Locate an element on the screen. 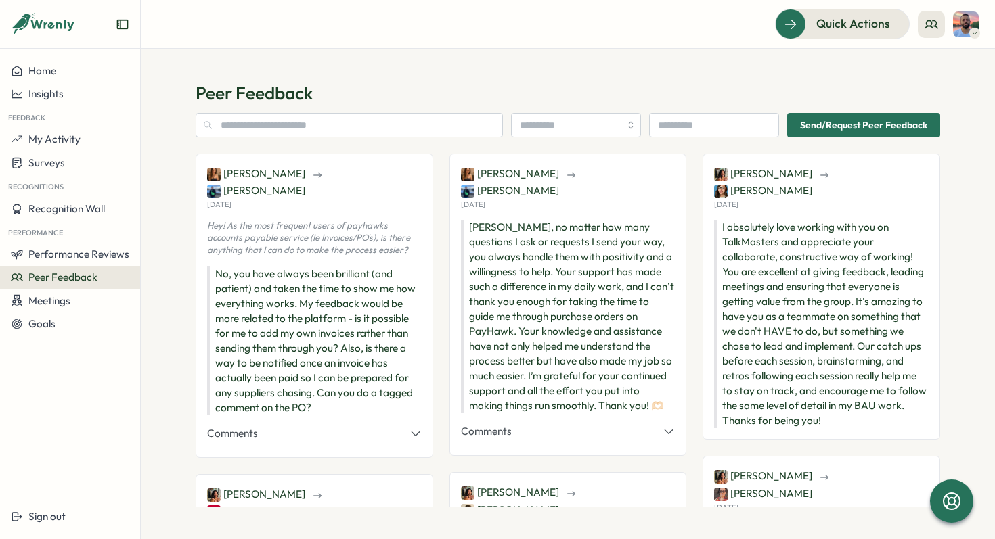  p: Hey! As the most frequent users of payhawks accounts payable service (Ie Invoices/PO's), is there... is located at coordinates (314, 237).